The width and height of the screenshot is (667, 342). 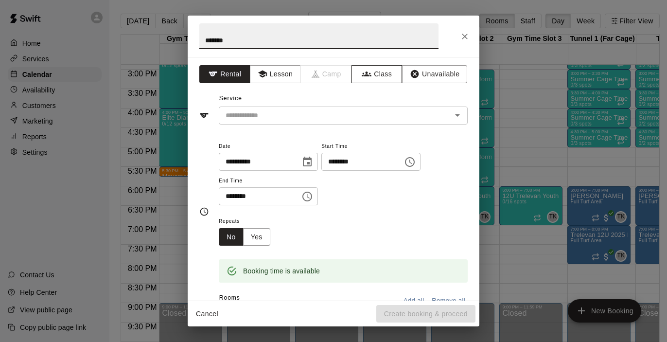 I want to click on span: Camps can only be created in the Services page, so click(x=326, y=74).